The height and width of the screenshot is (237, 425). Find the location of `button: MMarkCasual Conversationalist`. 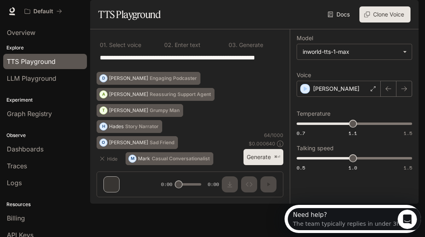

button: MMarkCasual Conversationalist is located at coordinates (169, 159).